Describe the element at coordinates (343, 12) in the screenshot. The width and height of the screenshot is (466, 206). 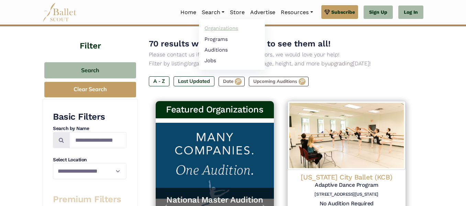
I see `span: Subscribe` at that location.